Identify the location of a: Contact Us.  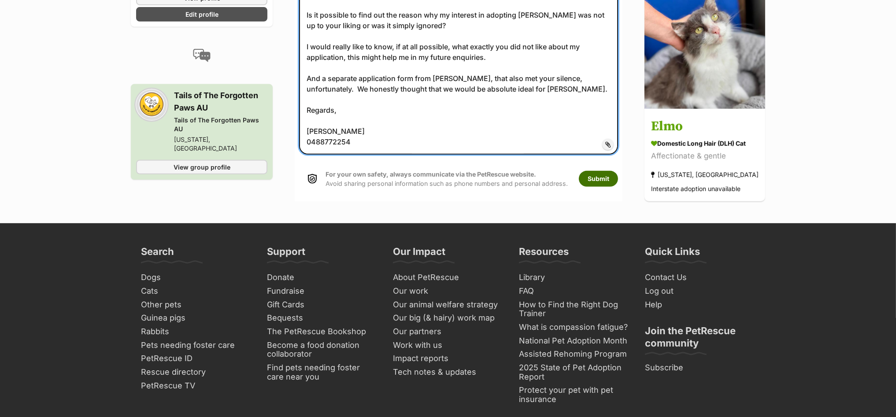
(700, 278).